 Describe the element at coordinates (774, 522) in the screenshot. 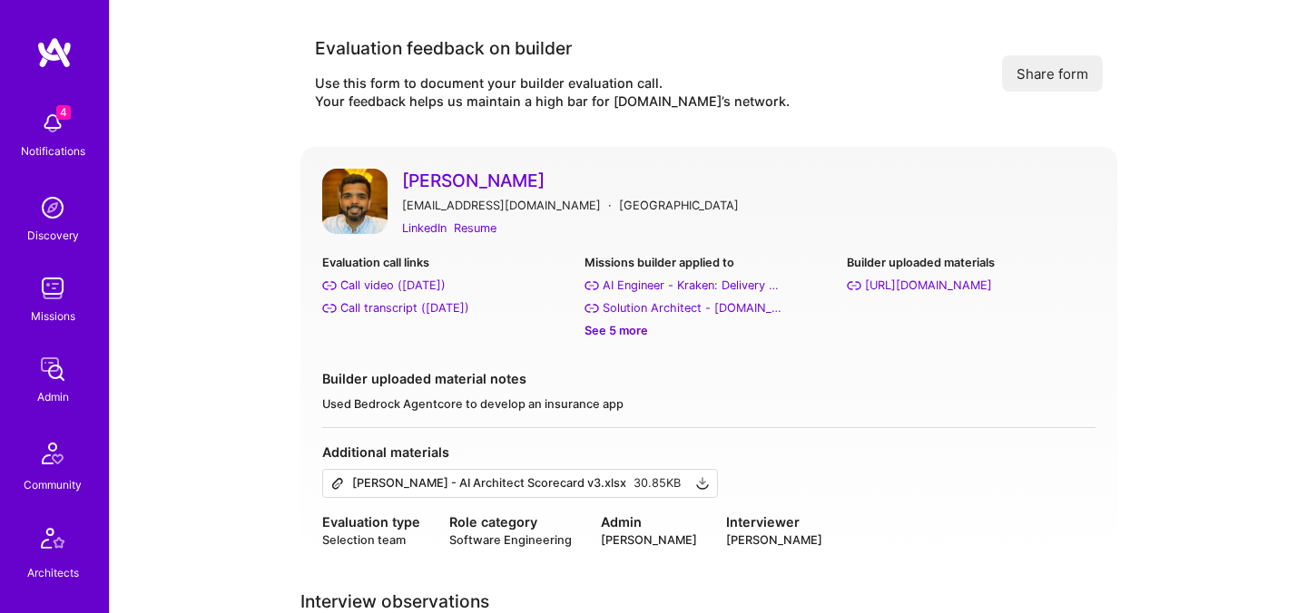

I see `div: Interviewer` at that location.